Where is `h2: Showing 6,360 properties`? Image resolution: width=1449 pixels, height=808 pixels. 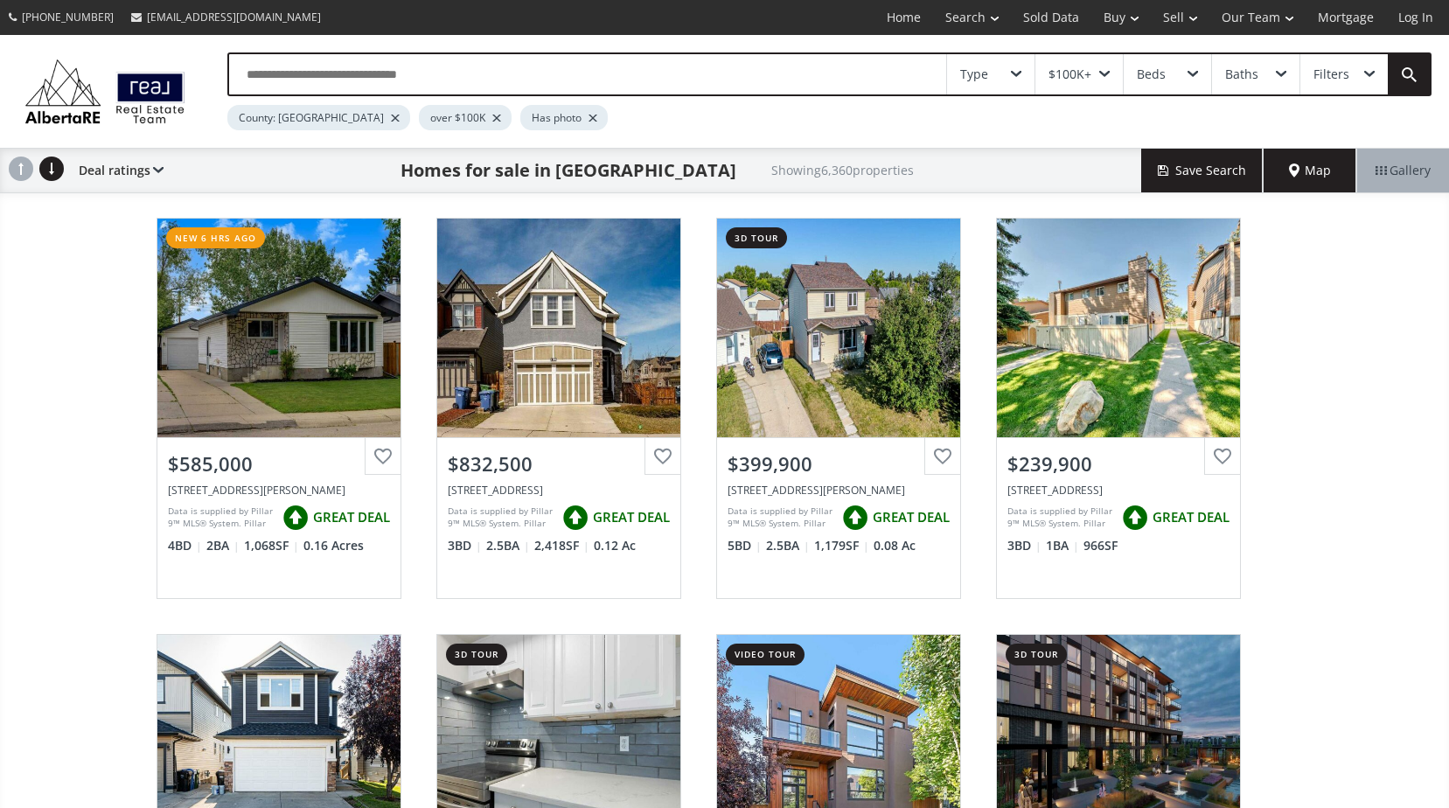
h2: Showing 6,360 properties is located at coordinates (842, 170).